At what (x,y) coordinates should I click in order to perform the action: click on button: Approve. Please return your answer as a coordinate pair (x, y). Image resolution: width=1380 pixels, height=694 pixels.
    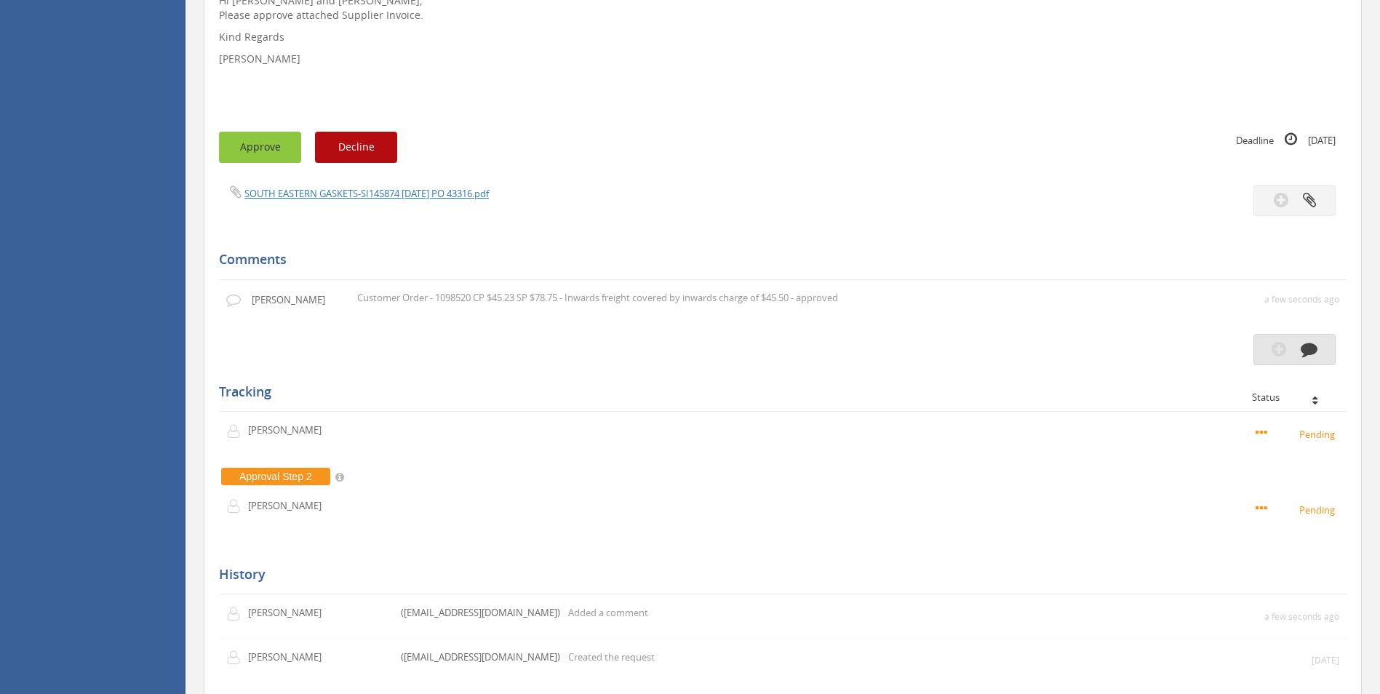
    Looking at the image, I should click on (260, 147).